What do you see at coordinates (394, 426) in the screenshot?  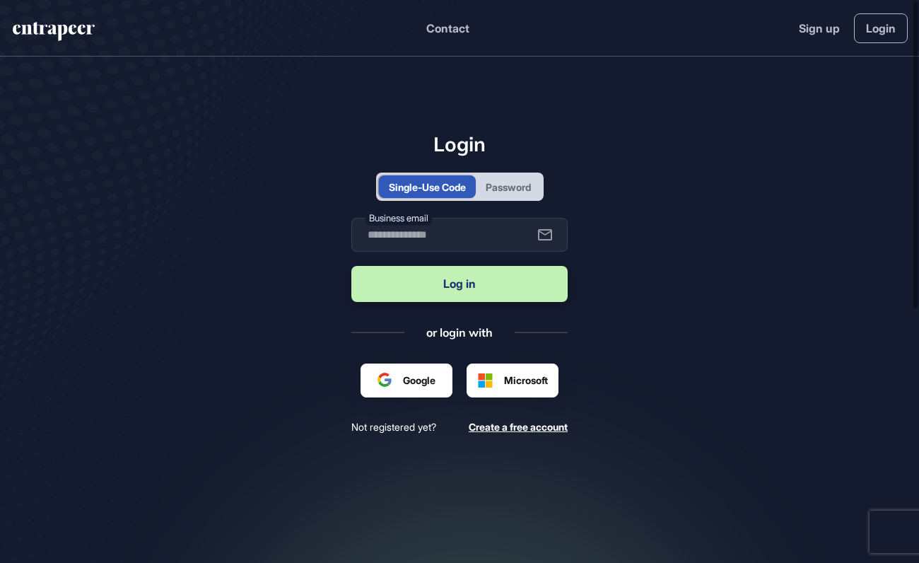 I see `span: Not registered yet?` at bounding box center [394, 426].